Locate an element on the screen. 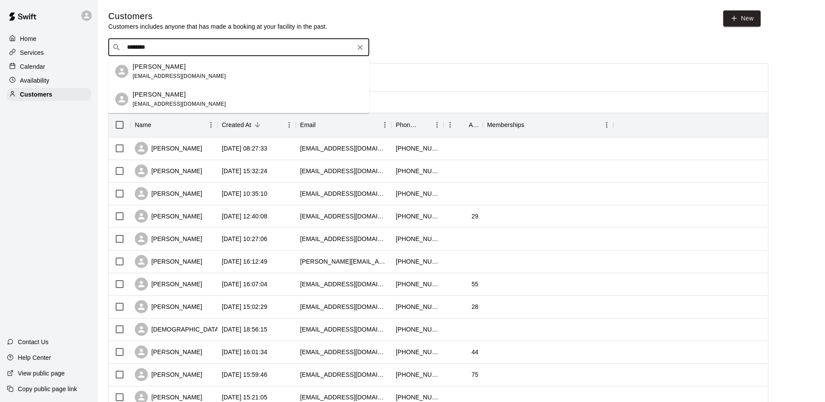 Image resolution: width=825 pixels, height=402 pixels. div: 2025-08-14 15:02:29 is located at coordinates (244, 307).